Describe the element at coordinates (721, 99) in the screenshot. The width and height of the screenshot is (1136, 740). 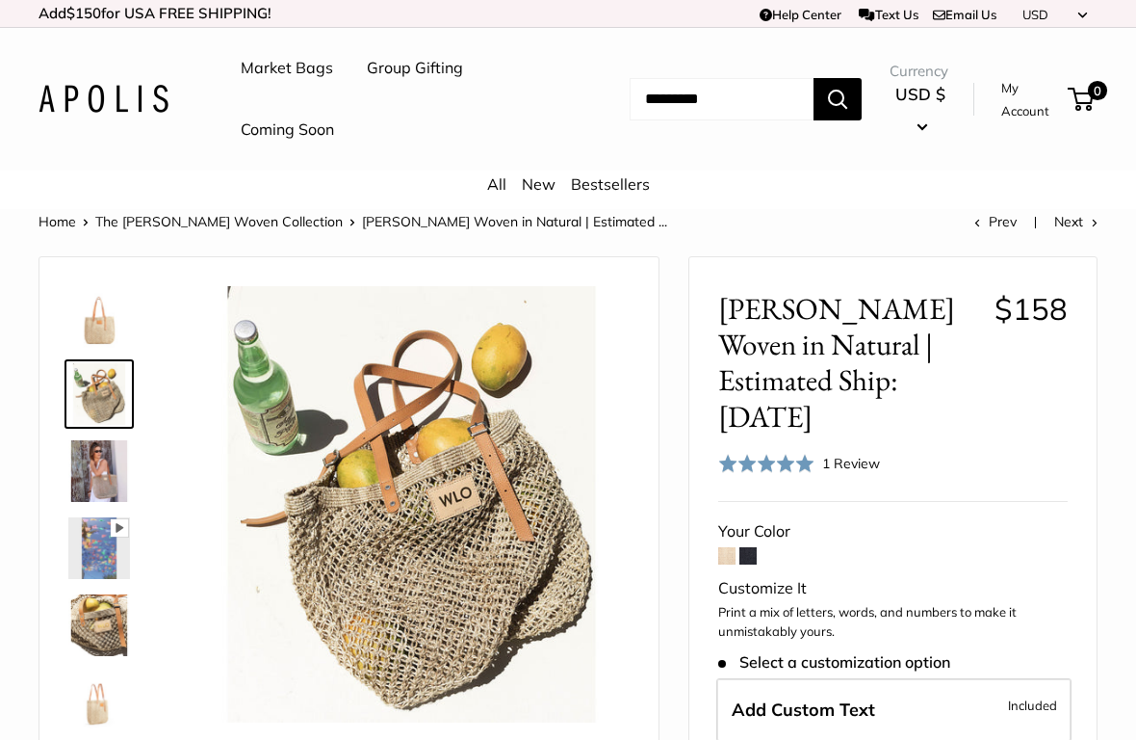
I see `input: Search...` at that location.